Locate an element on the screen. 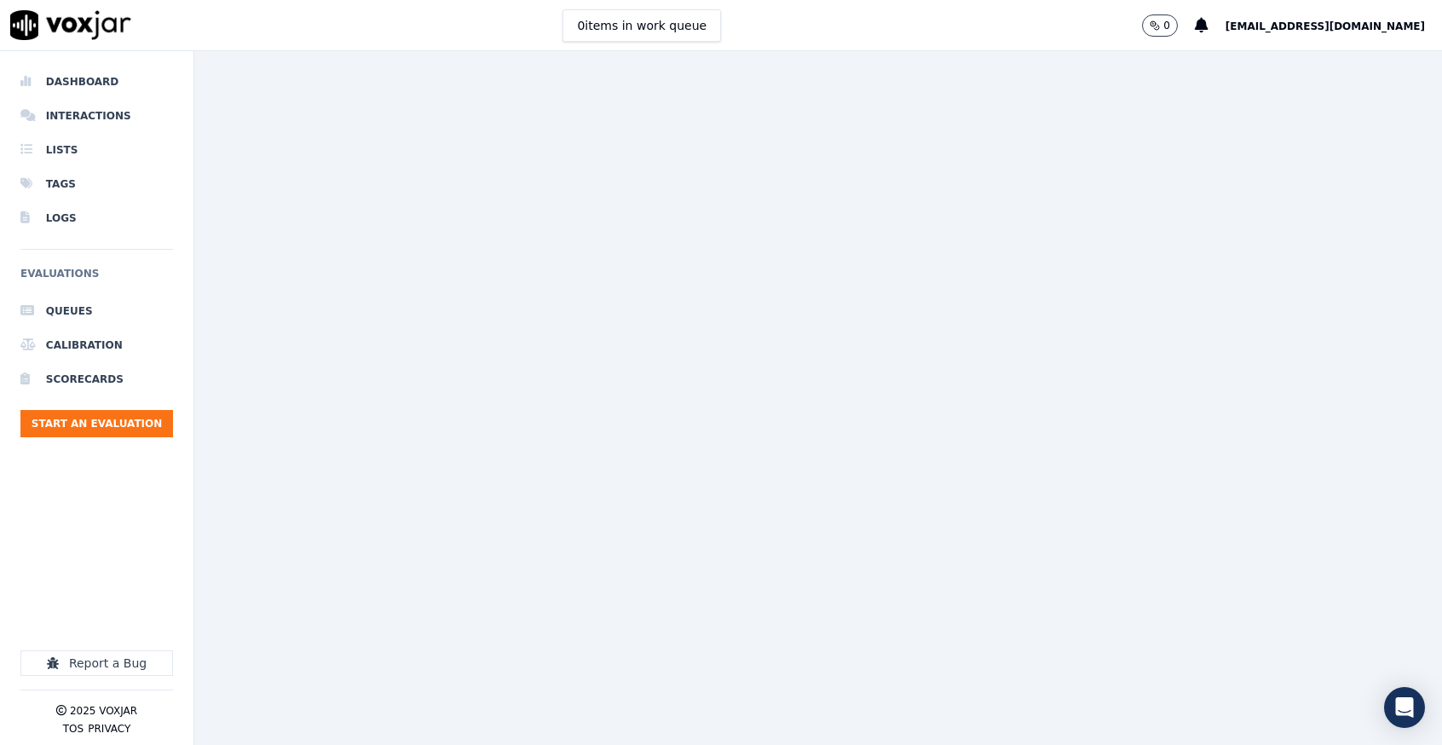 The height and width of the screenshot is (745, 1442). div: Open Intercom Messenger is located at coordinates (1405, 708).